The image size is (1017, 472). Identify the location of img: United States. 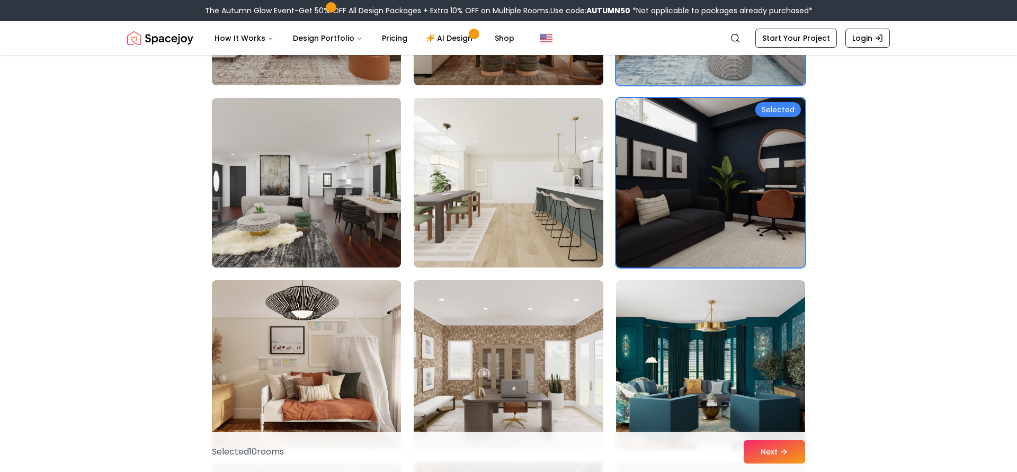
(546, 38).